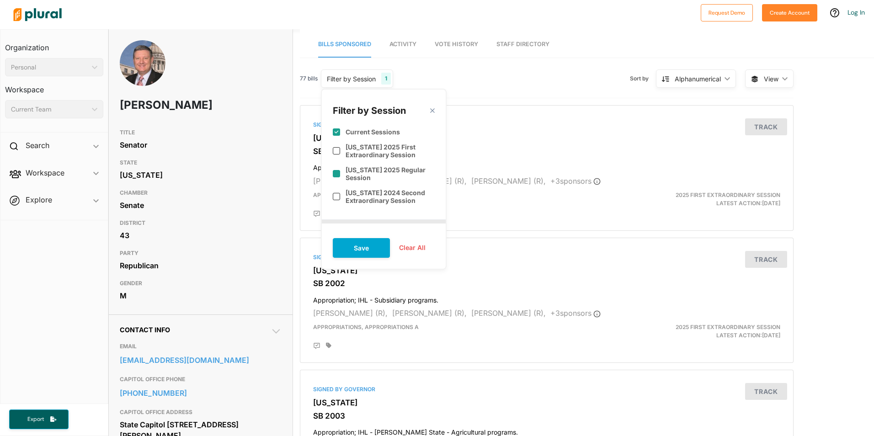 Image resolution: width=874 pixels, height=436 pixels. I want to click on h3: CHAMBER, so click(201, 193).